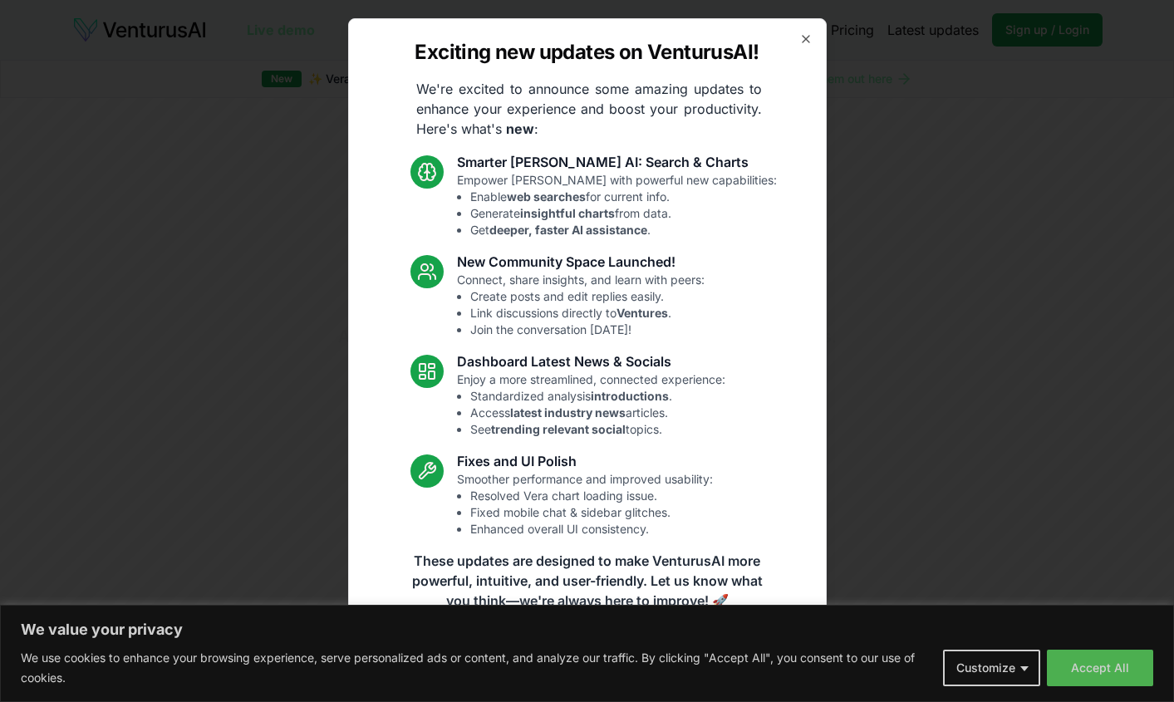 This screenshot has height=702, width=1174. Describe the element at coordinates (592, 529) in the screenshot. I see `li: Enhanced overall UI consistency.` at that location.